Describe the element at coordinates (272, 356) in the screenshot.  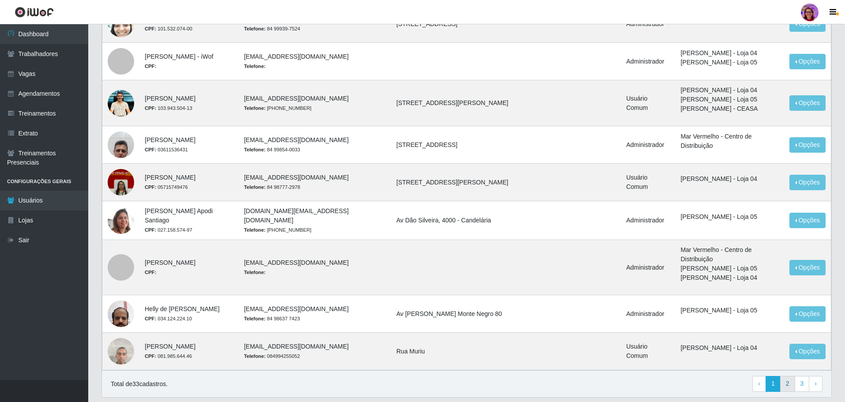
I see `small: 084994255052` at that location.